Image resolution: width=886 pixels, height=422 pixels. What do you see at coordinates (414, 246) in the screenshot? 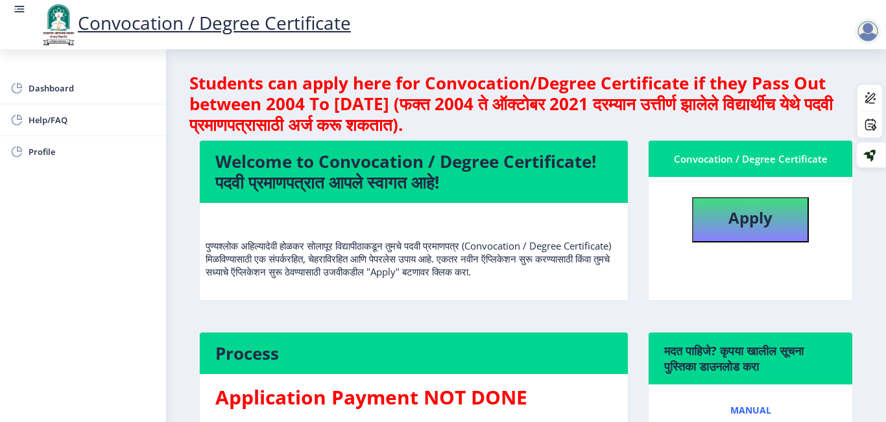
I see `p: पुण्यश्लोक अहिल्यादेवी होळकर सोलापूर विद्यापीठाकडून तुमचे पदवी प्रमाणपत्र (Convocation / Degree C...` at bounding box center [414, 246].